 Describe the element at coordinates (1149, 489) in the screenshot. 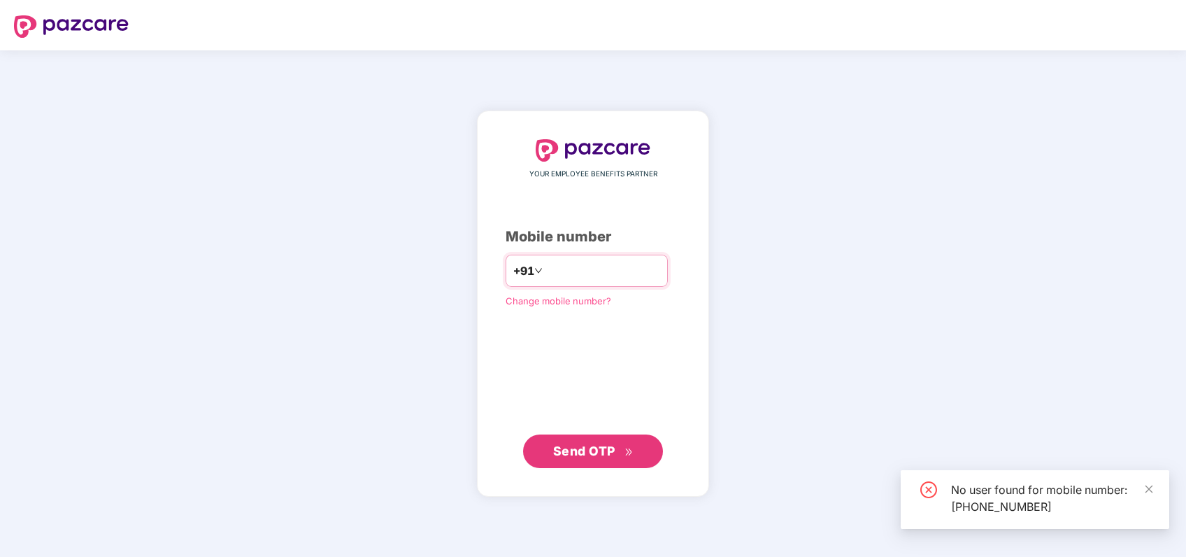

I see `span: close` at that location.